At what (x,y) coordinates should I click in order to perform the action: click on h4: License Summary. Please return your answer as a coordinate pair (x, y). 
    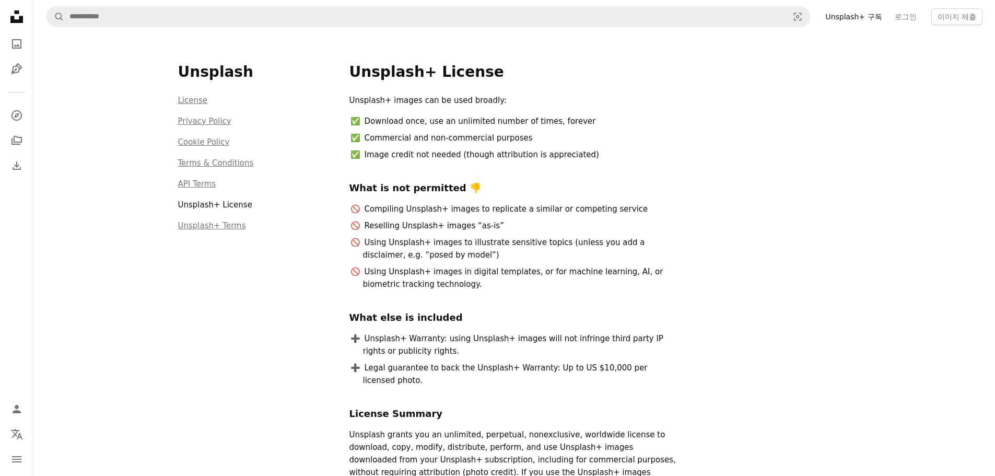
    Looking at the image, I should click on (514, 414).